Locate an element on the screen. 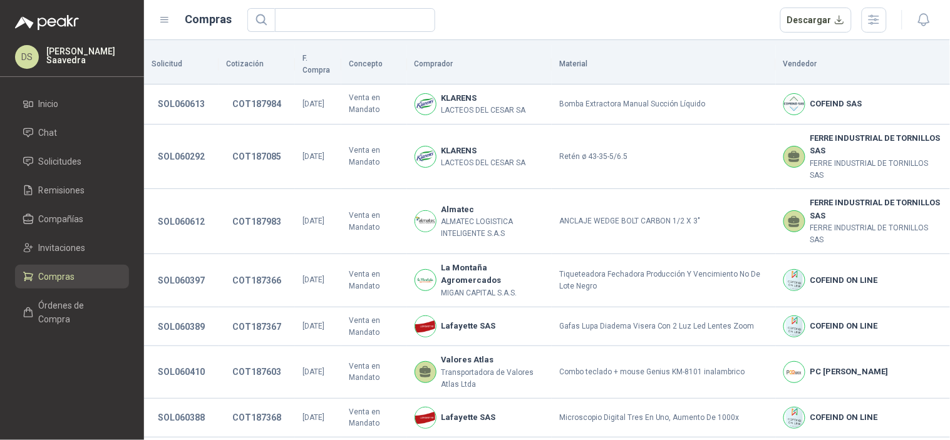  button: SOL060410 is located at coordinates (181, 372).